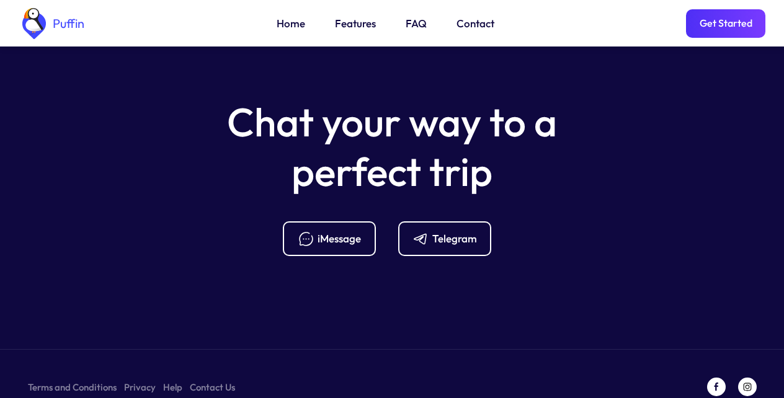 The height and width of the screenshot is (398, 784). What do you see at coordinates (67, 24) in the screenshot?
I see `div: Puffin` at bounding box center [67, 24].